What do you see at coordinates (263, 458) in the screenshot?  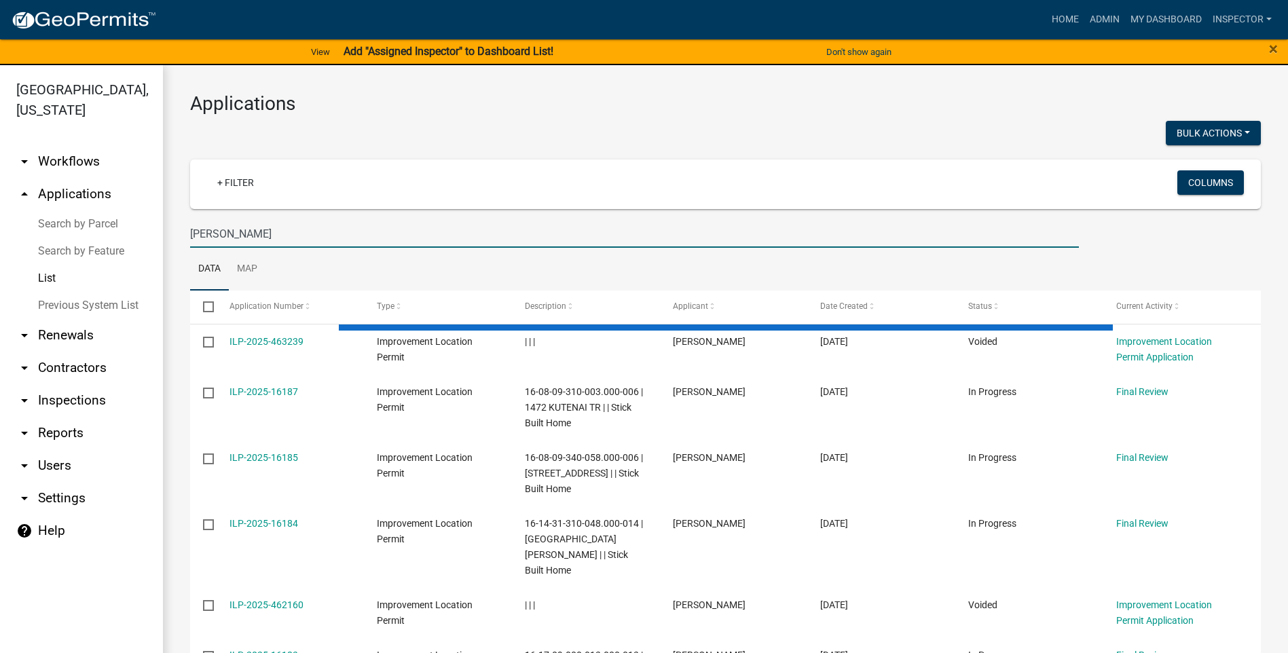 I see `a: ILP-2025-16185` at bounding box center [263, 458].